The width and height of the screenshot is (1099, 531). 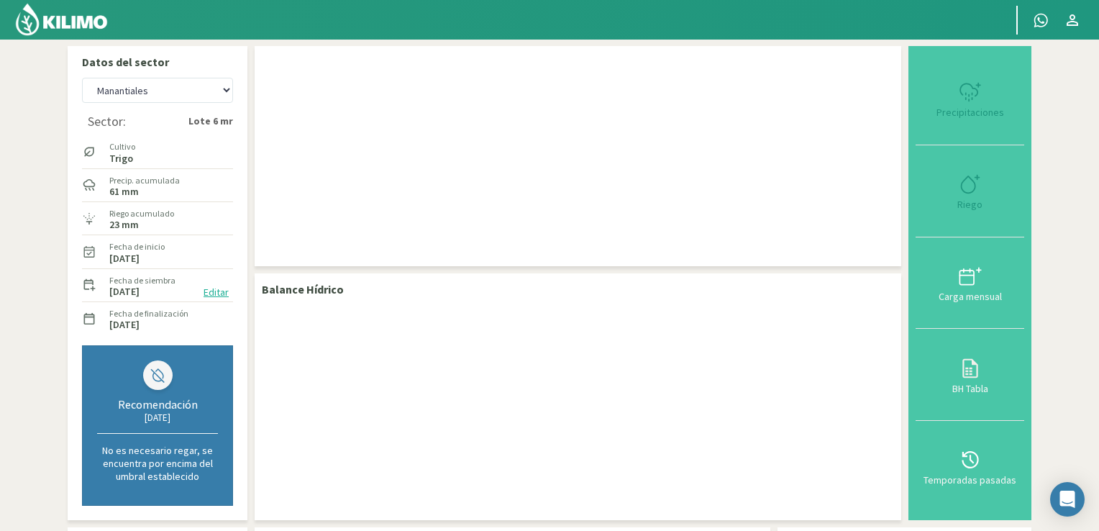 I want to click on label: Riego acumulado, so click(x=142, y=214).